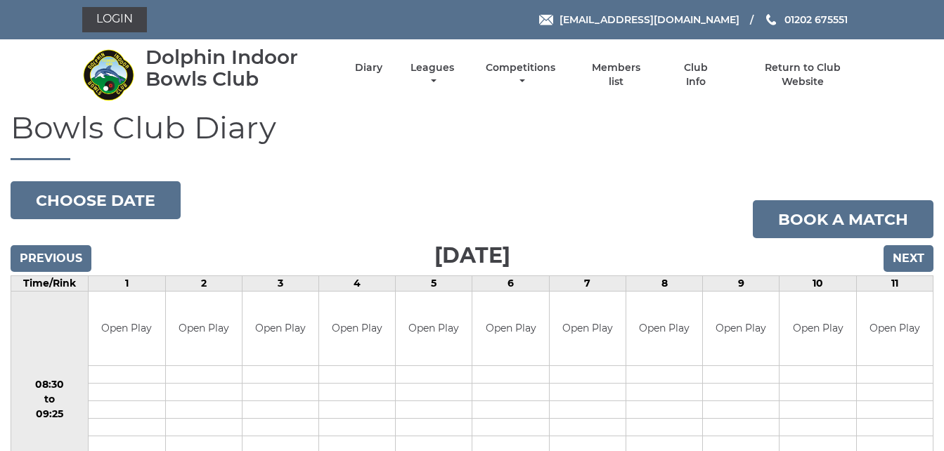  Describe the element at coordinates (546, 20) in the screenshot. I see `img: Email` at that location.